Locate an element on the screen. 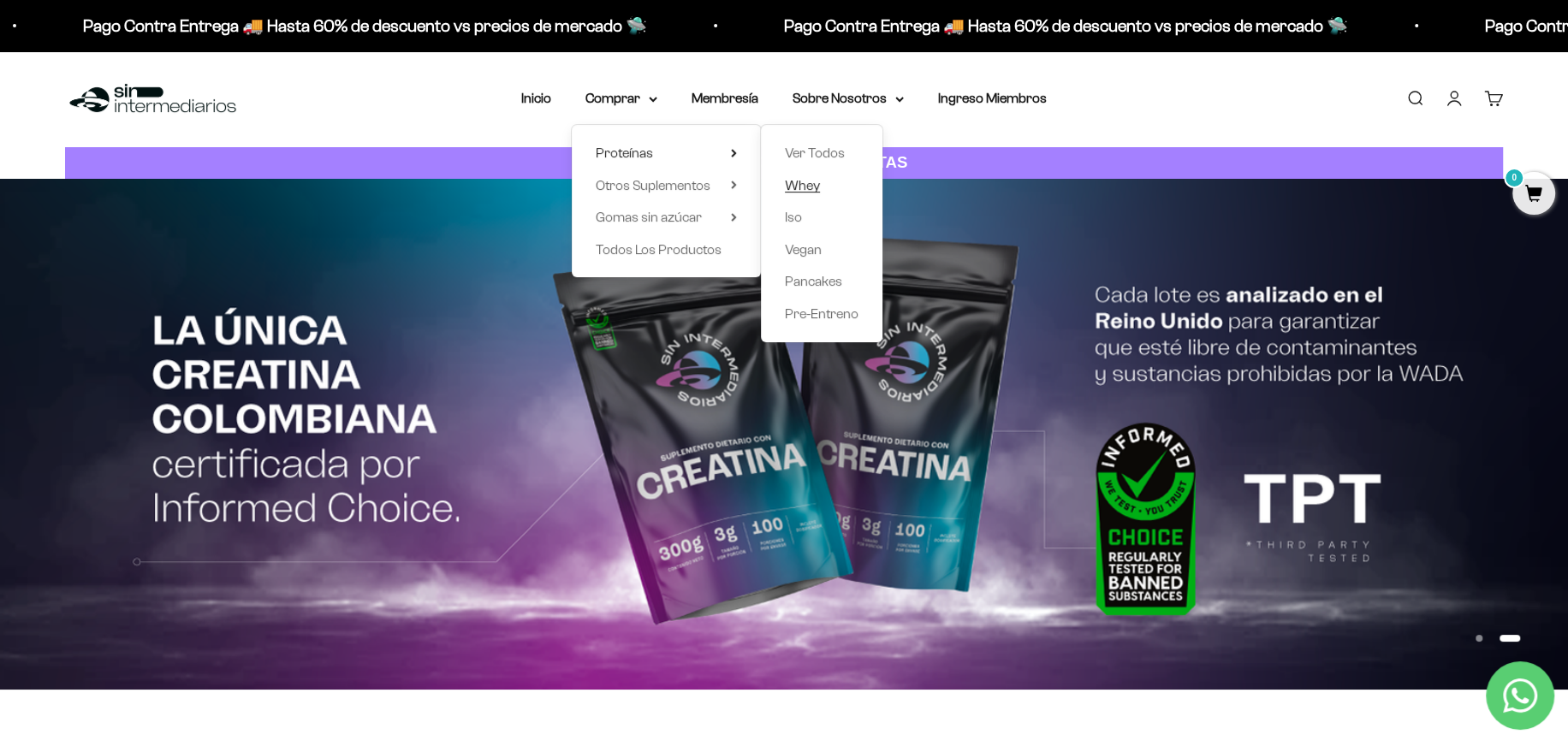 This screenshot has height=746, width=1568. a: Whey is located at coordinates (822, 186).